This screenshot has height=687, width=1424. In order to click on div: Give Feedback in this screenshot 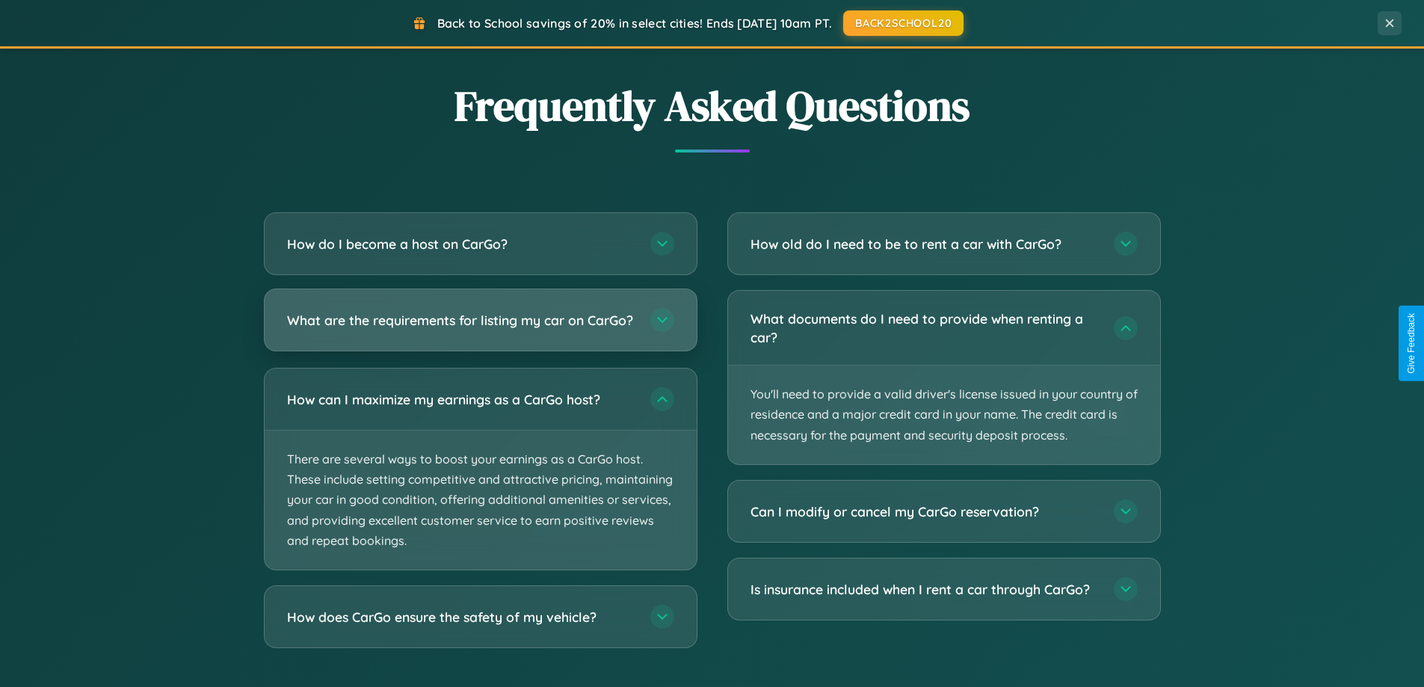, I will do `click(1411, 343)`.